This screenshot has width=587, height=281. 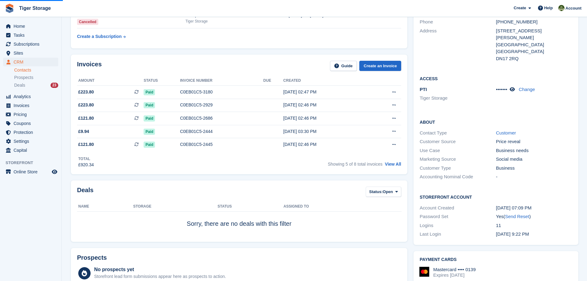 What do you see at coordinates (221, 131) in the screenshot?
I see `div: C0EB01C5-2444` at bounding box center [221, 131].